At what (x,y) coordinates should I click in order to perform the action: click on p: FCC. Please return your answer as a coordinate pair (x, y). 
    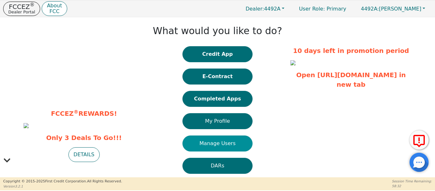
    Looking at the image, I should click on (54, 11).